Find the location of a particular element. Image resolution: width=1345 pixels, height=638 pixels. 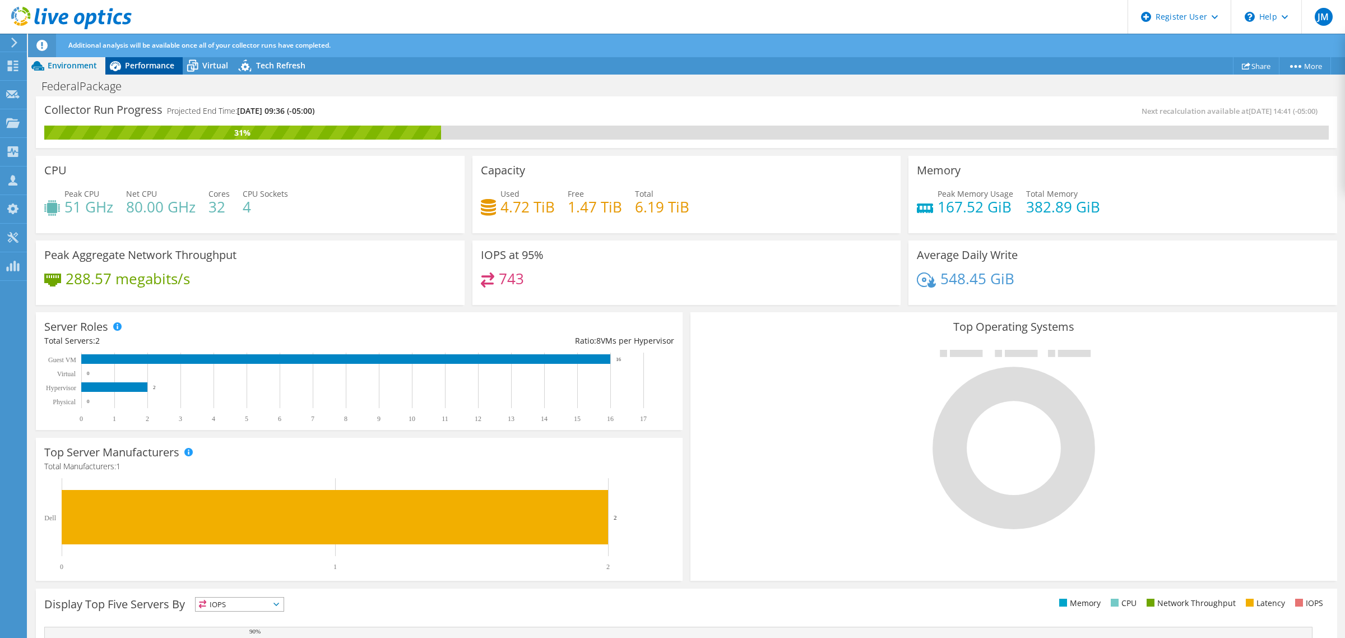

text: Physical is located at coordinates (64, 402).